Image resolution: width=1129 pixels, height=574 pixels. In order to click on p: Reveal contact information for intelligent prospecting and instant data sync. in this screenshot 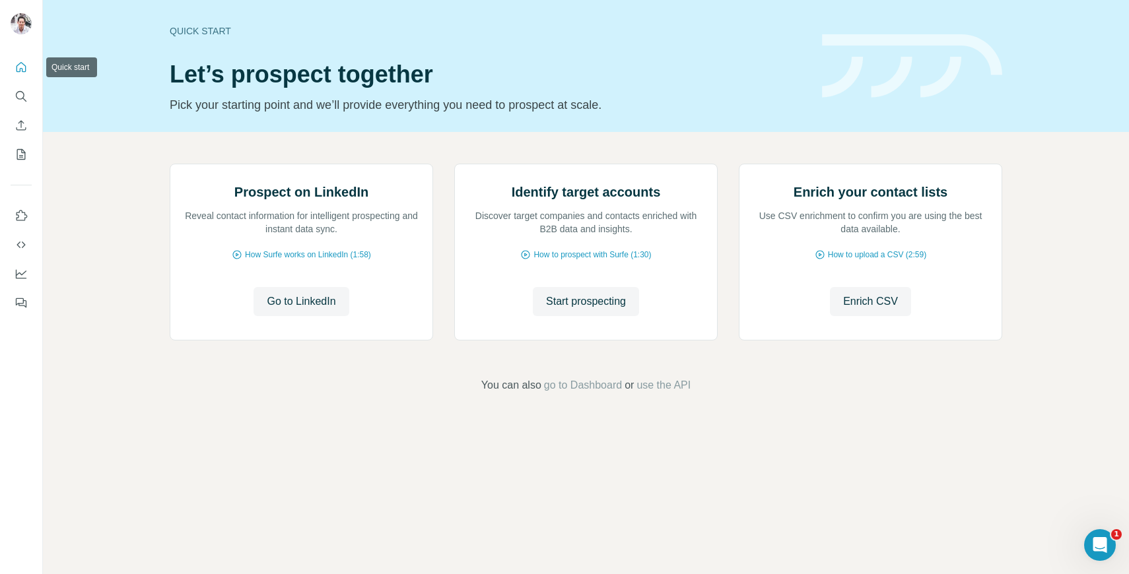, I will do `click(301, 222)`.